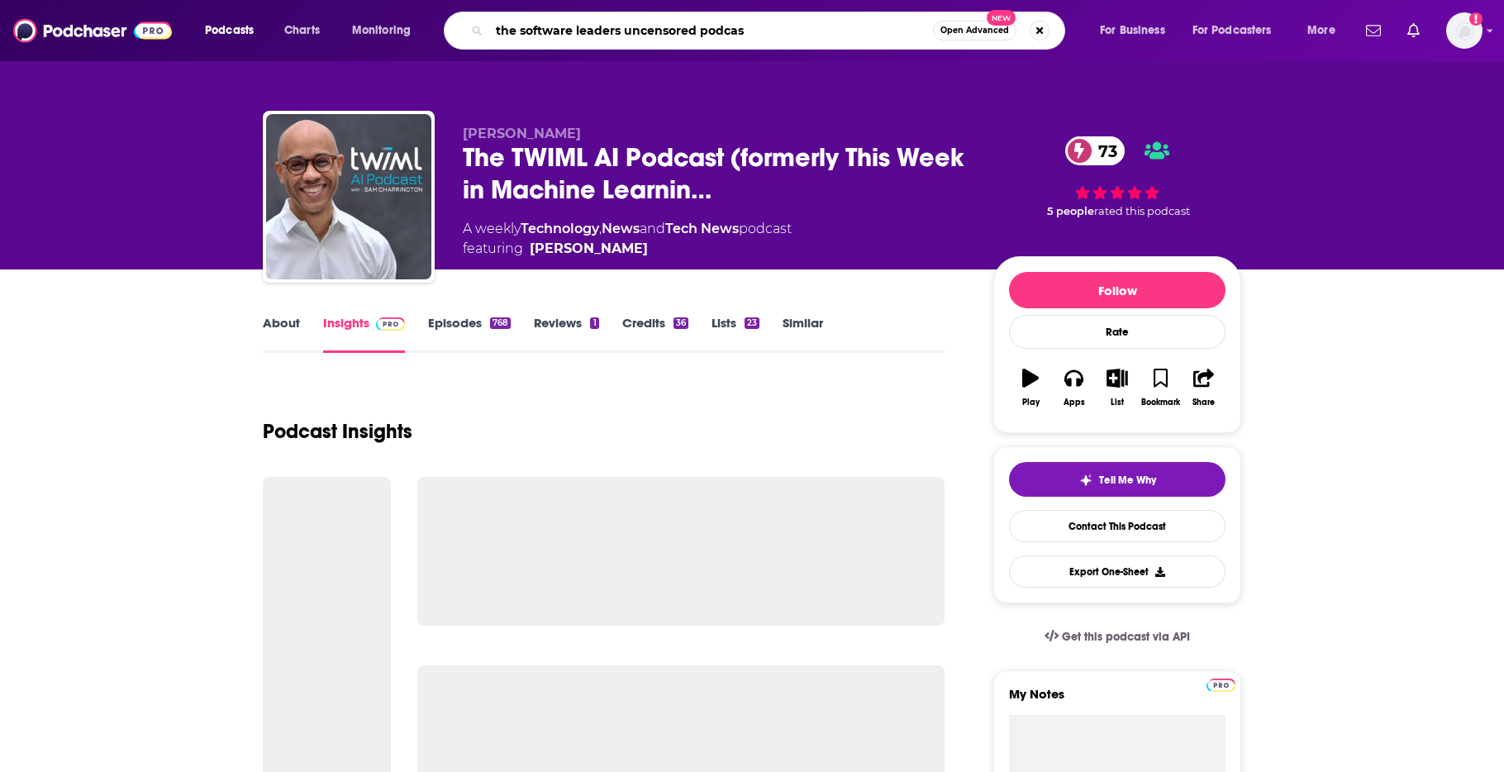 The width and height of the screenshot is (1504, 772). What do you see at coordinates (594, 323) in the screenshot?
I see `div: 1` at bounding box center [594, 323].